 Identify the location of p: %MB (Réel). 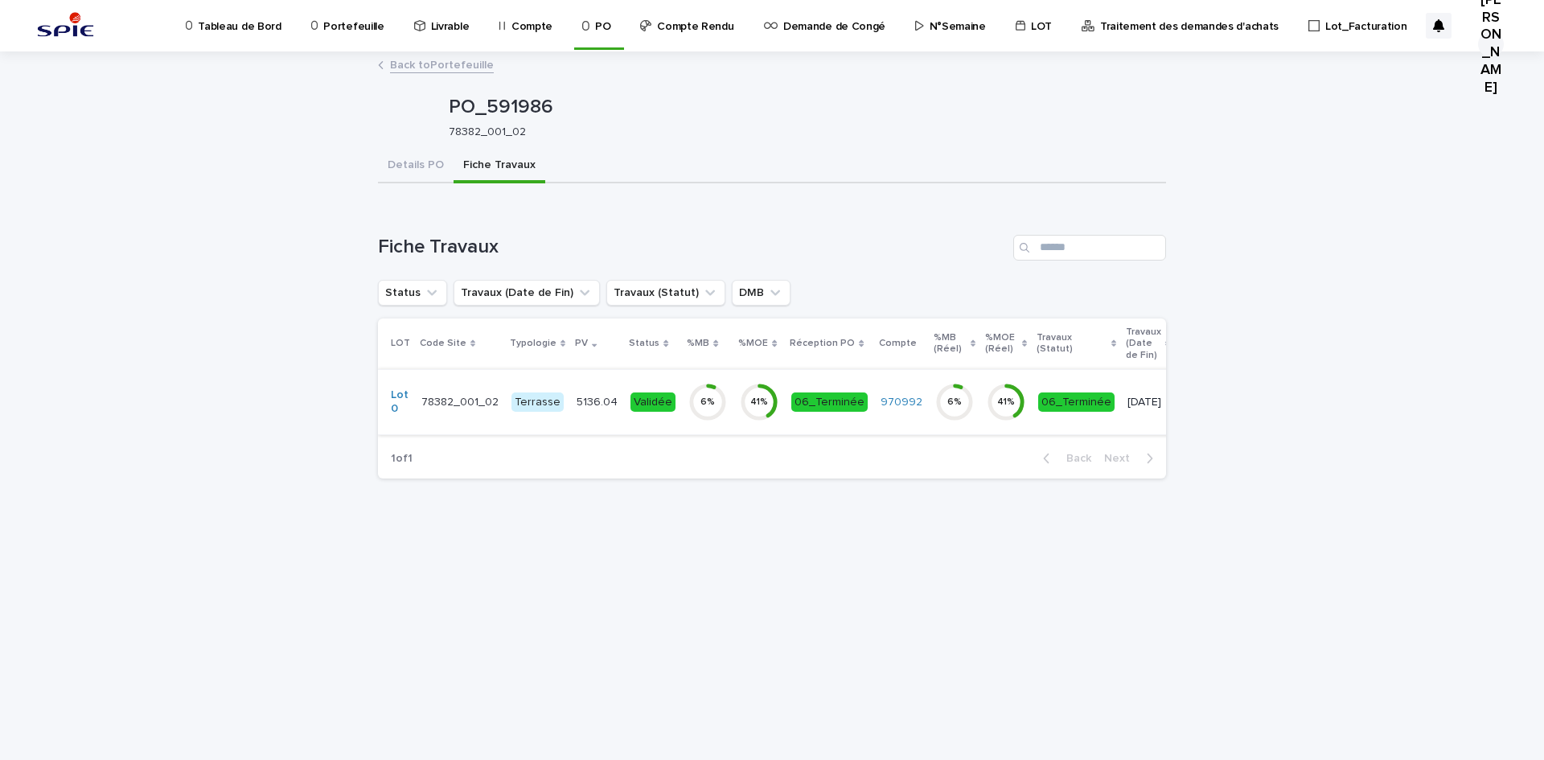
(950, 343).